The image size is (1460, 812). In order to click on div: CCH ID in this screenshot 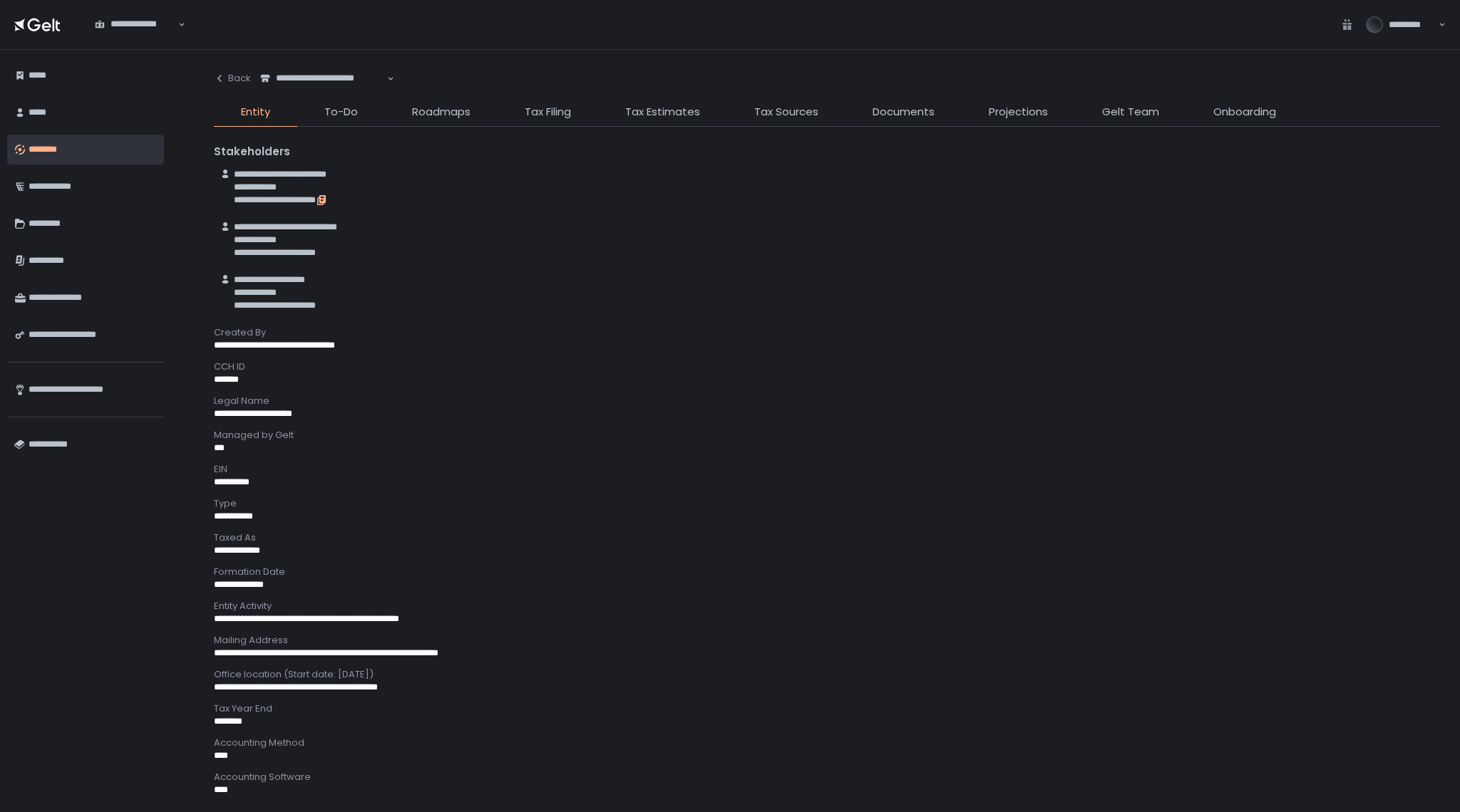, I will do `click(827, 367)`.